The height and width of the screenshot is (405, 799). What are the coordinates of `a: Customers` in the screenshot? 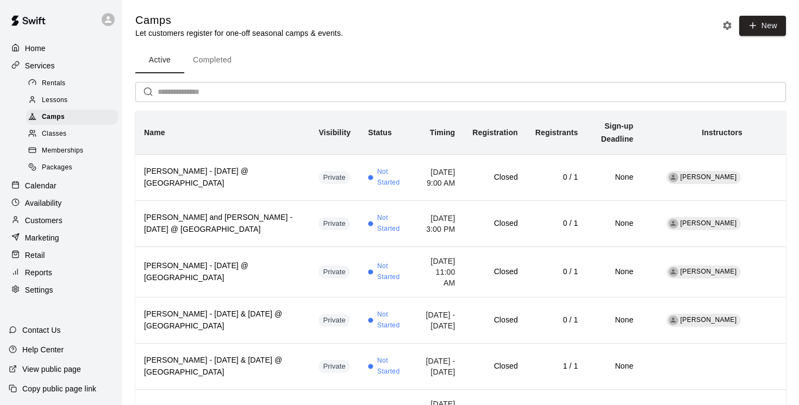 It's located at (61, 221).